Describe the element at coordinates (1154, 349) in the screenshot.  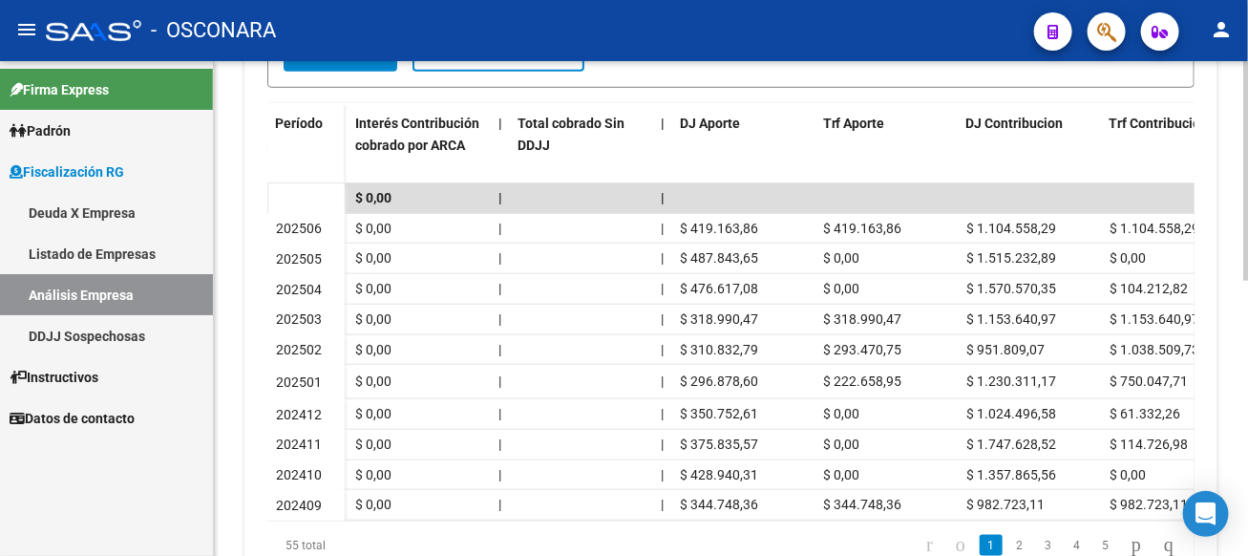
I see `span: $ 1.038.509,73` at that location.